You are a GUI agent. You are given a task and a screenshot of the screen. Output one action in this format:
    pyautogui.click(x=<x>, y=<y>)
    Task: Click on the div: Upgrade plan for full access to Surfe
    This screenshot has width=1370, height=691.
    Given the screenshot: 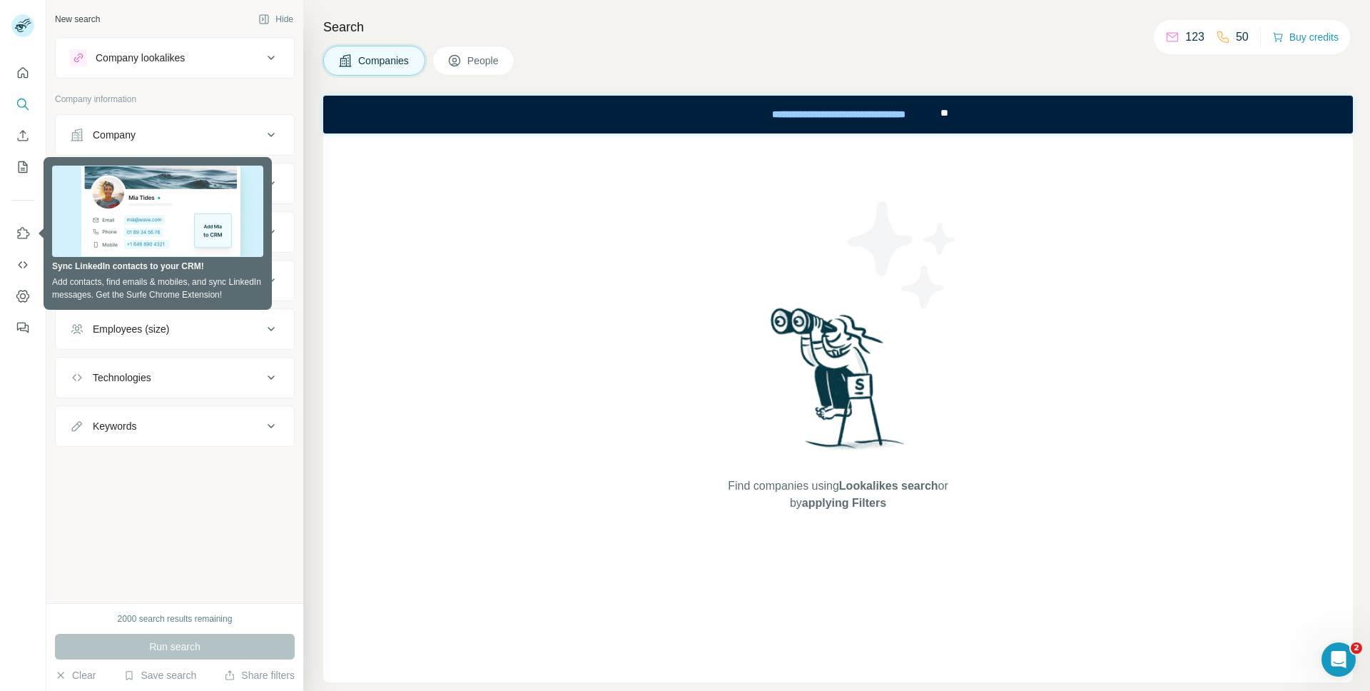 What is the action you would take?
    pyautogui.click(x=515, y=19)
    